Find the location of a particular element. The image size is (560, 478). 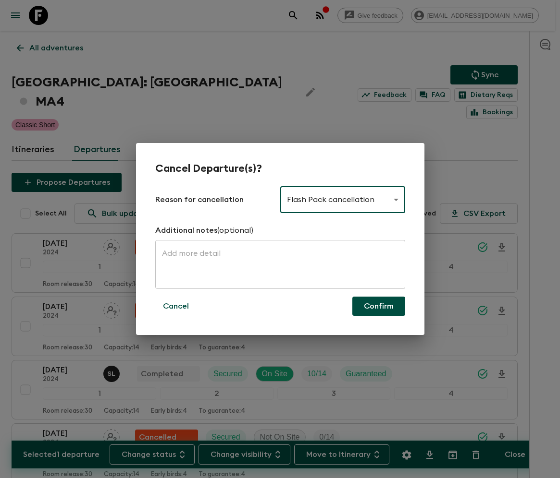

p: Cancel is located at coordinates (176, 306).